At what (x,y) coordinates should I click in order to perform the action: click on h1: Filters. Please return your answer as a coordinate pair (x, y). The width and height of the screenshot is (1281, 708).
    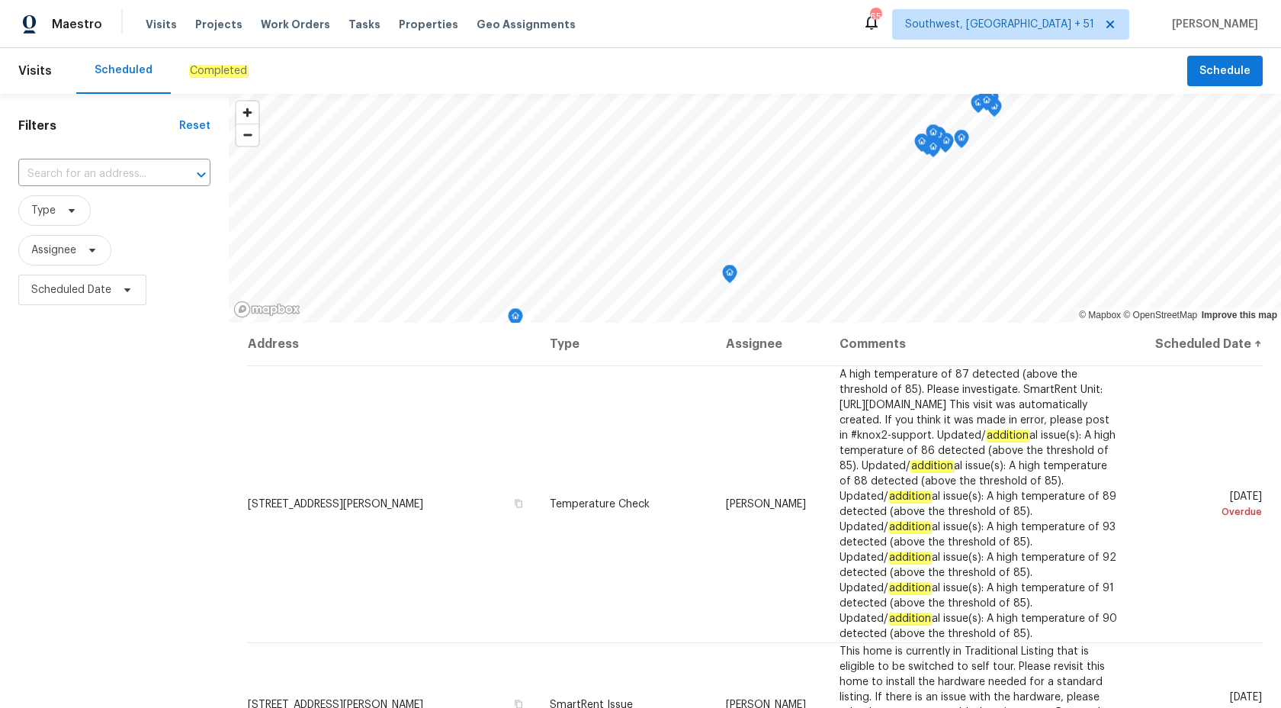
    Looking at the image, I should click on (98, 126).